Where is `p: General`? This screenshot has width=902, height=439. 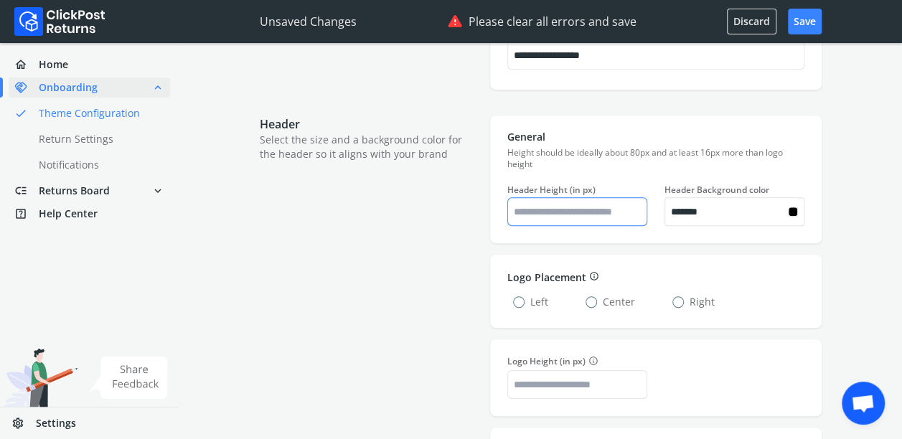
p: General is located at coordinates (656, 137).